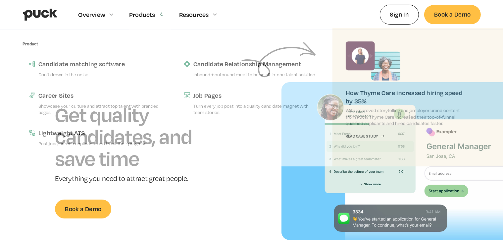  I want to click on div: Resources, so click(194, 15).